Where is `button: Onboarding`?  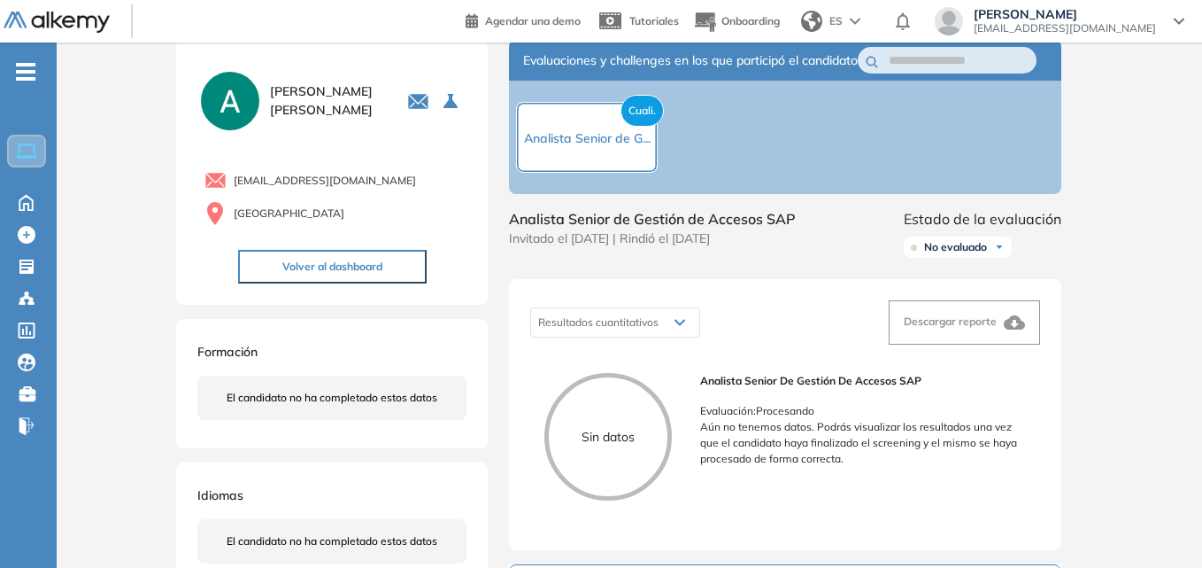 button: Onboarding is located at coordinates (737, 21).